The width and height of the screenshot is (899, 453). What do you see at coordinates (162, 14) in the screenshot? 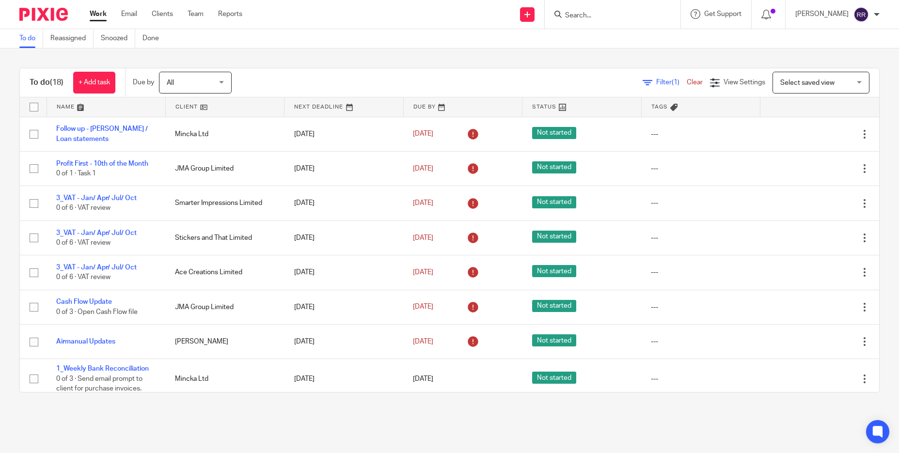
I see `a: Clients` at bounding box center [162, 14].